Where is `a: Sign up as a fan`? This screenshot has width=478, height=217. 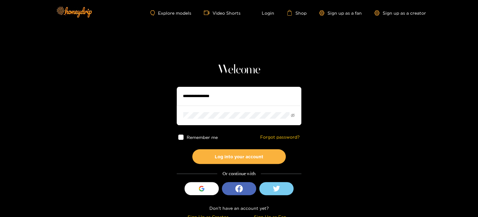 a: Sign up as a fan is located at coordinates (341, 13).